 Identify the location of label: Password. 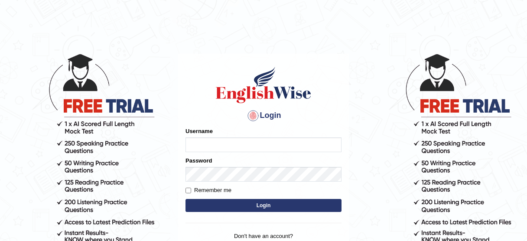
(199, 160).